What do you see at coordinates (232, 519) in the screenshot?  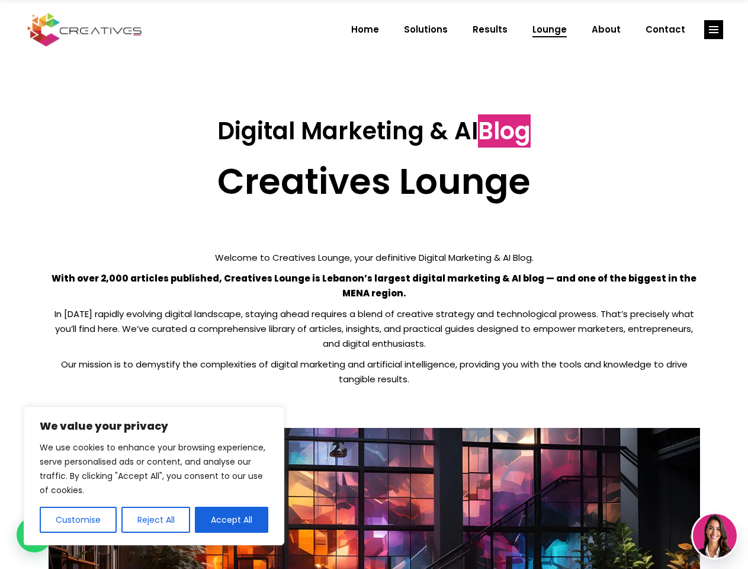 I see `button: Accept All` at bounding box center [232, 519].